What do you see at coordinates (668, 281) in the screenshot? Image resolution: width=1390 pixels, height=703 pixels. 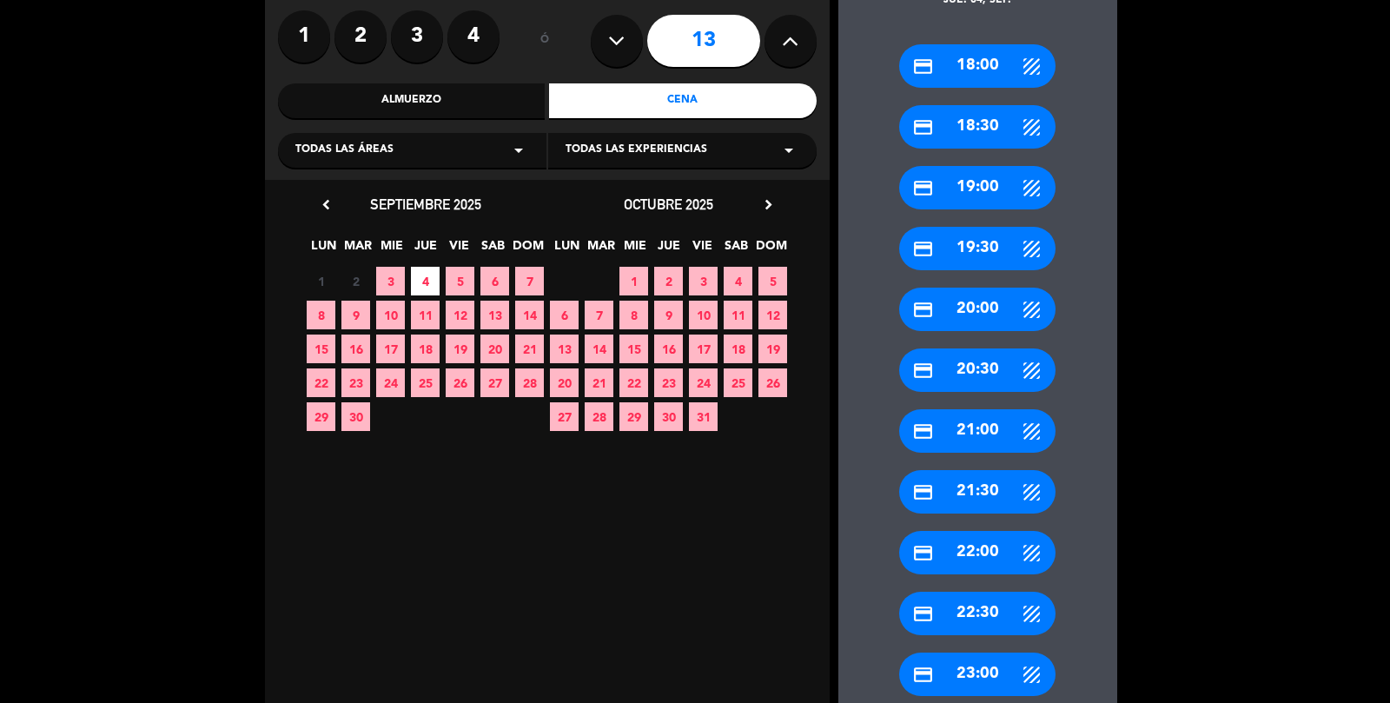 I see `span: 2` at bounding box center [668, 281].